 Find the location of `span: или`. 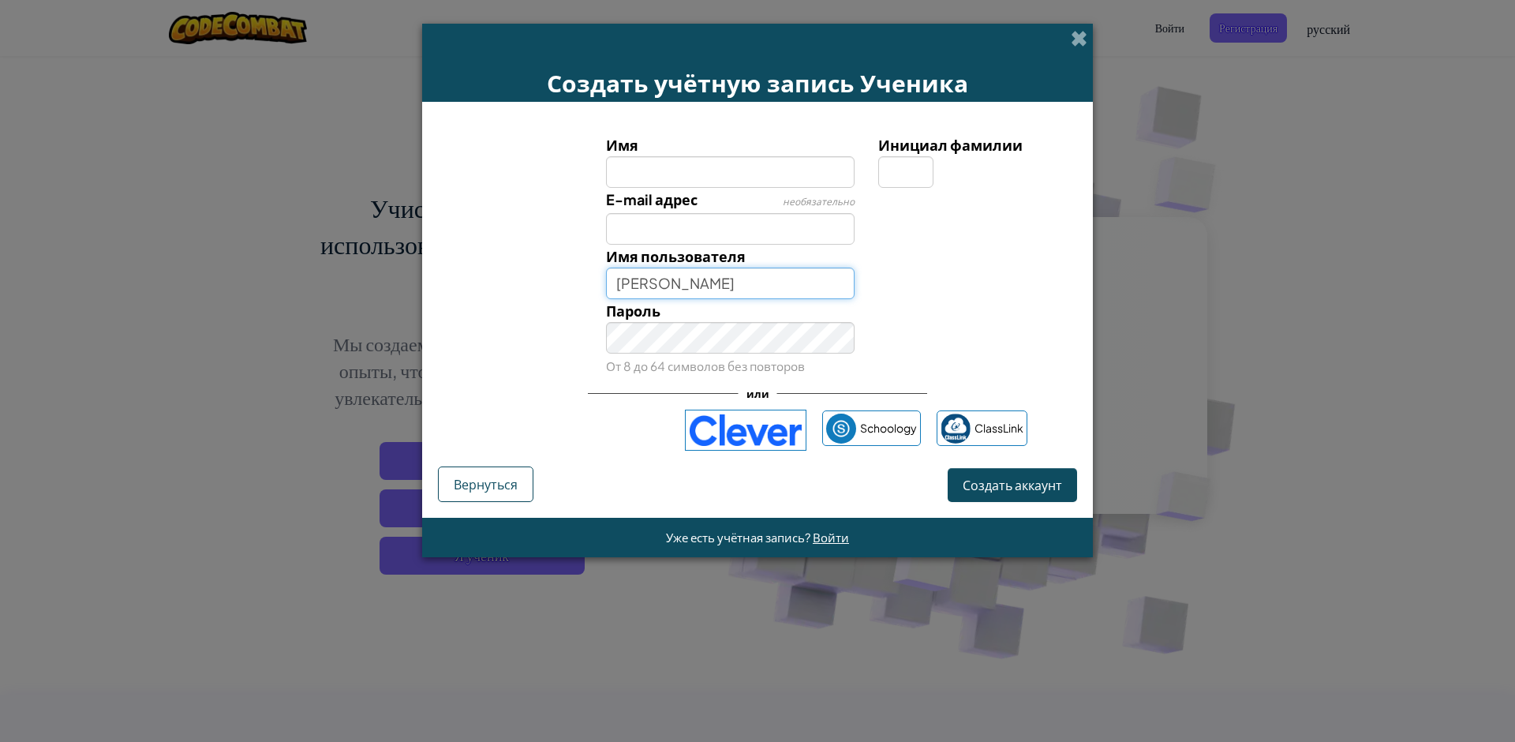

span: или is located at coordinates (757, 393).